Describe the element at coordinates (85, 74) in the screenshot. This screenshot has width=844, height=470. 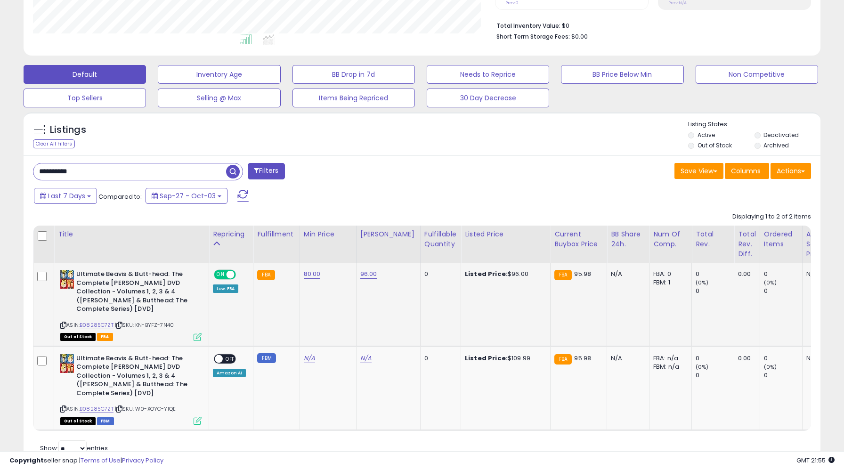
I see `button: Default` at that location.